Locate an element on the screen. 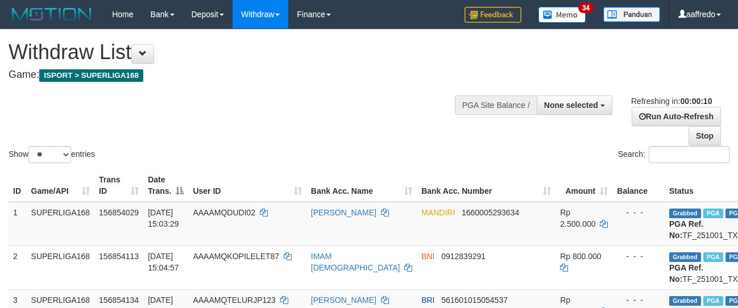 This screenshot has height=308, width=738. span: 34 is located at coordinates (586, 8).